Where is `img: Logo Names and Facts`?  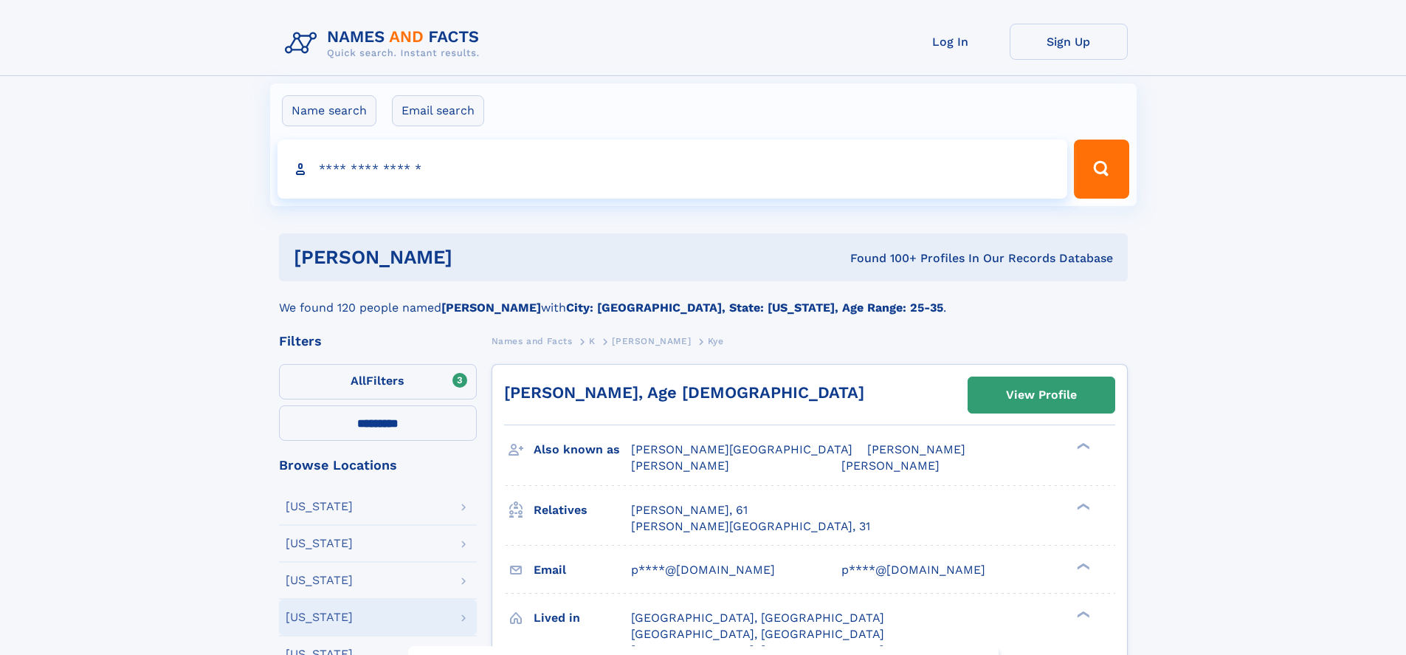
img: Logo Names and Facts is located at coordinates (385, 44).